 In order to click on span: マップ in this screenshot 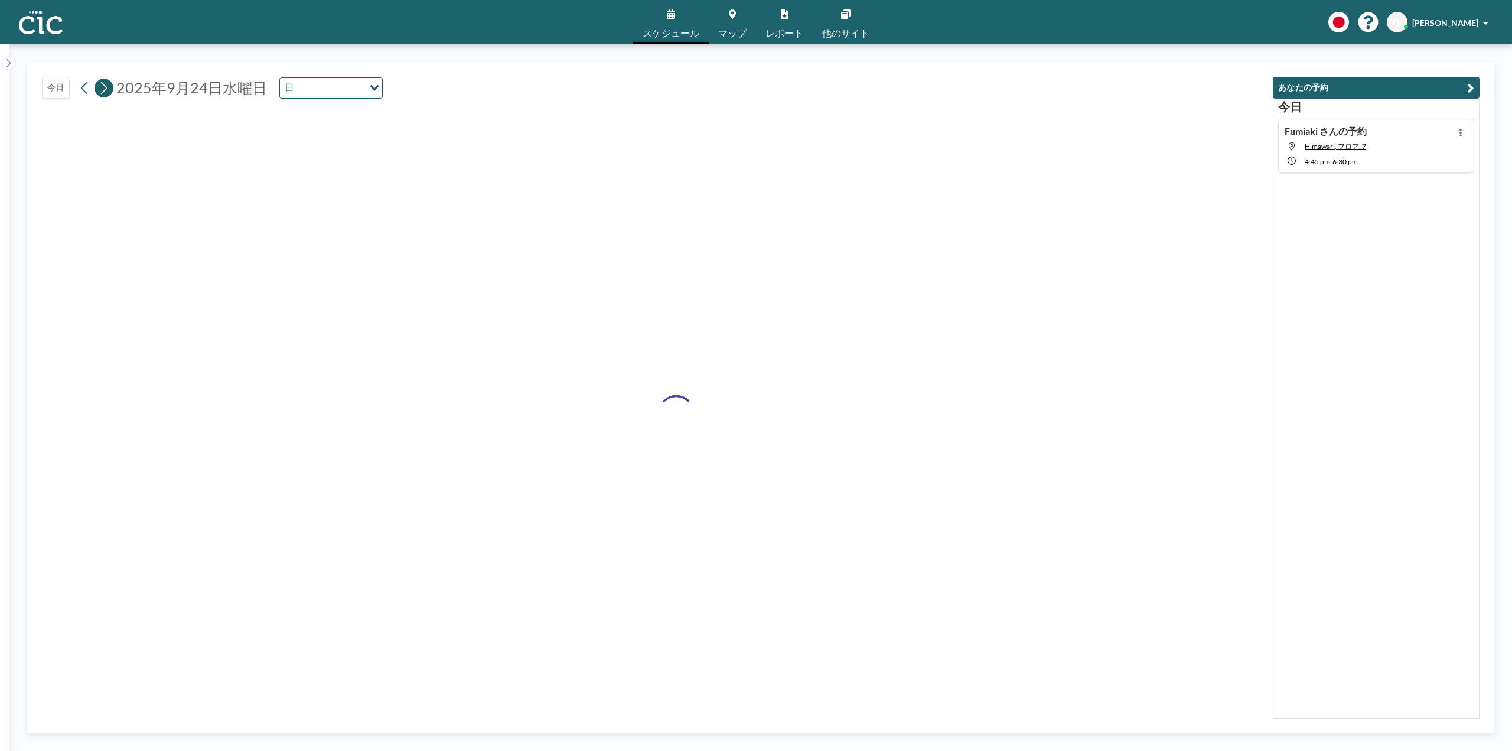, I will do `click(733, 33)`.